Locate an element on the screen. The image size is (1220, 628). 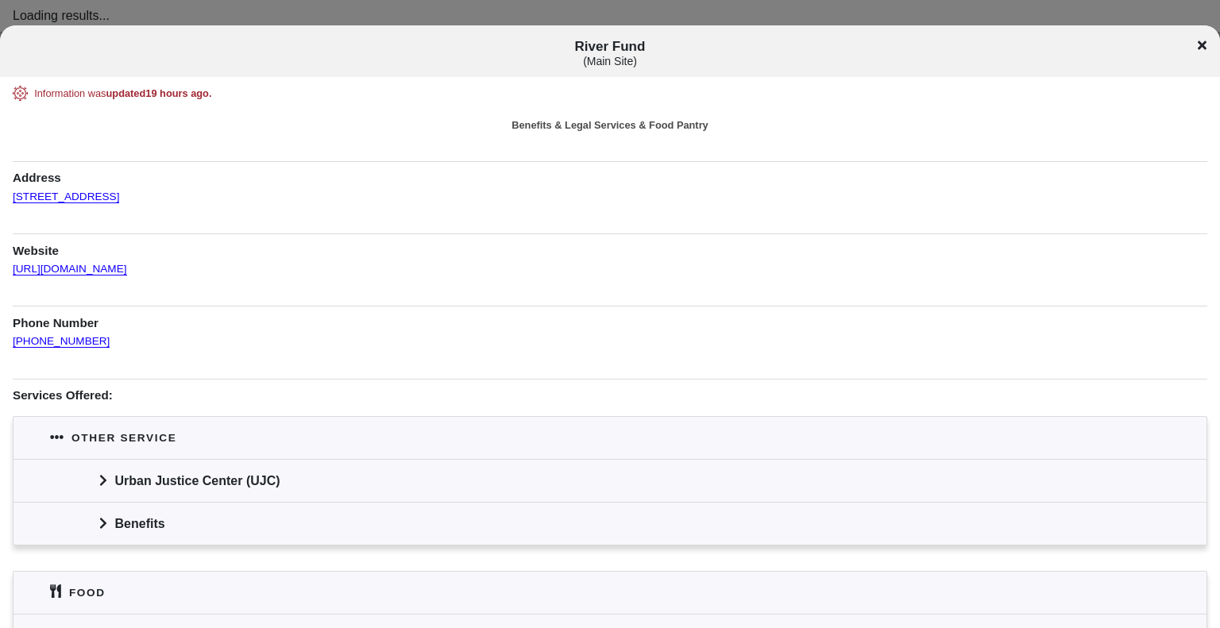
div: Benefits & Legal Services & Food Pantry is located at coordinates (610, 125).